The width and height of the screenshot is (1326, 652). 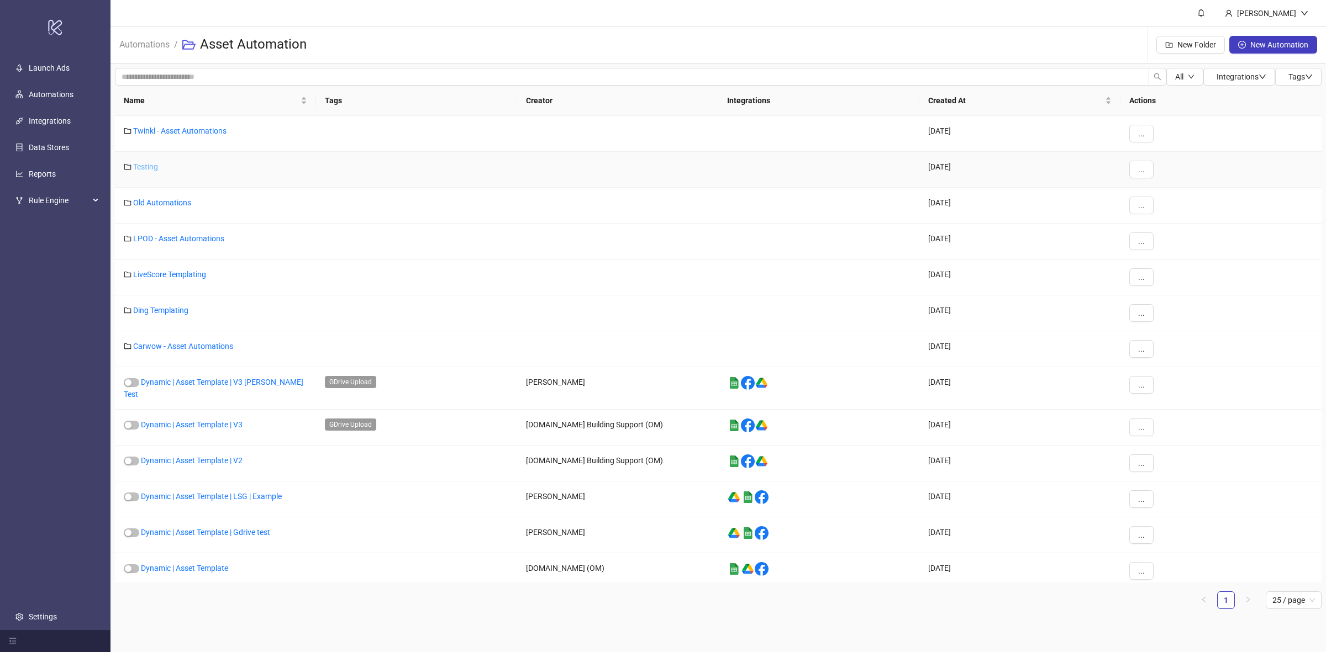 What do you see at coordinates (42, 174) in the screenshot?
I see `a: Reports` at bounding box center [42, 174].